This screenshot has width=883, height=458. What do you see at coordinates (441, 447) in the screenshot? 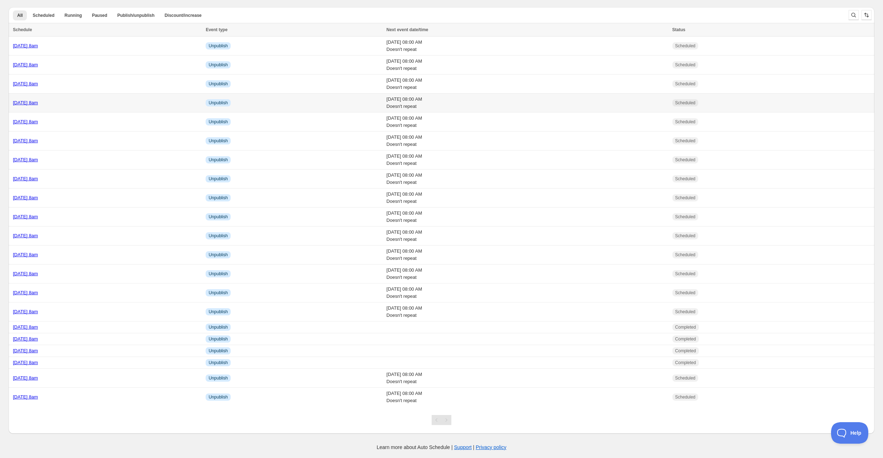
I see `p: Learn more about Auto Schedule | |` at bounding box center [441, 447].